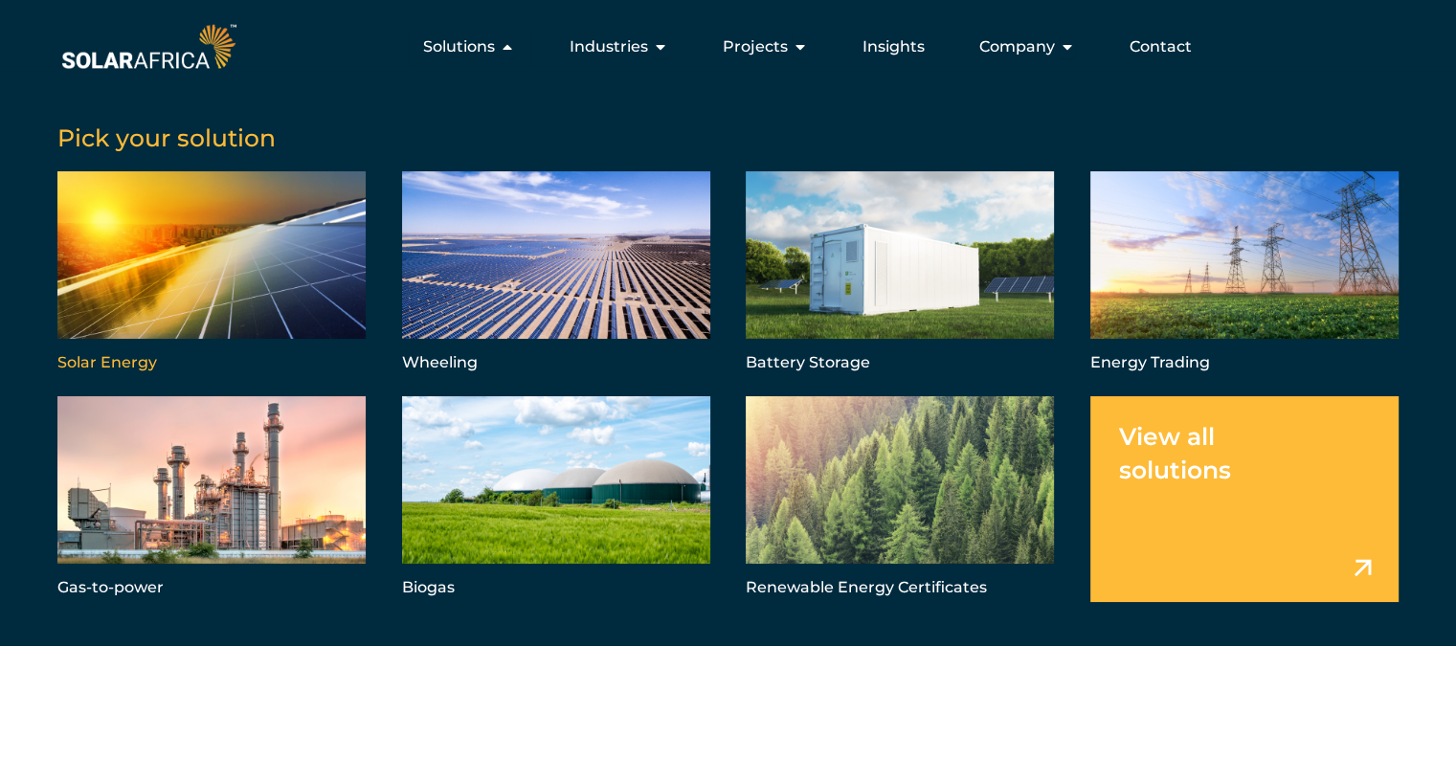 The image size is (1456, 757). Describe the element at coordinates (1160, 47) in the screenshot. I see `span: Contact` at that location.